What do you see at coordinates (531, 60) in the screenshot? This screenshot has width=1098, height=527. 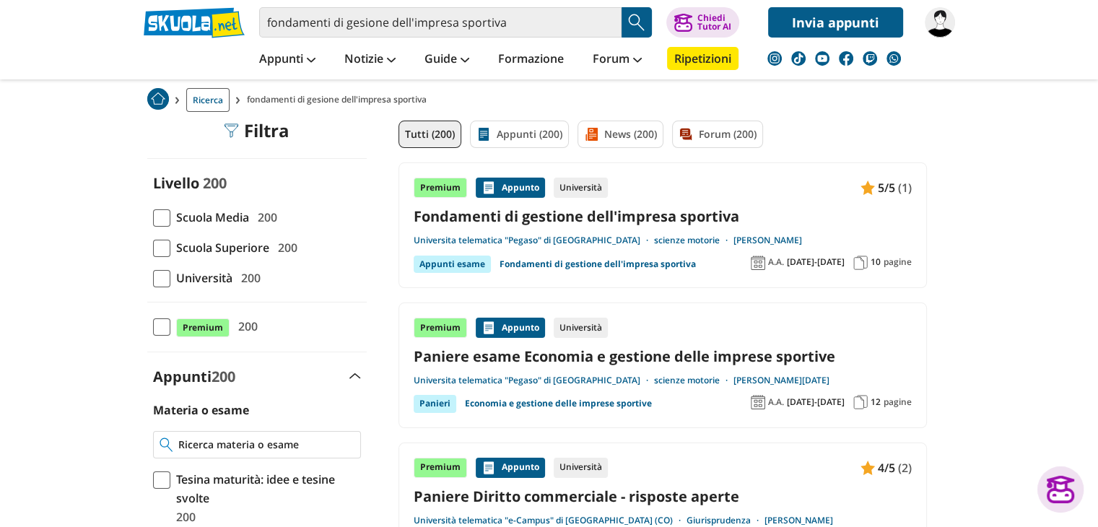 I see `a: Formazione` at bounding box center [531, 60].